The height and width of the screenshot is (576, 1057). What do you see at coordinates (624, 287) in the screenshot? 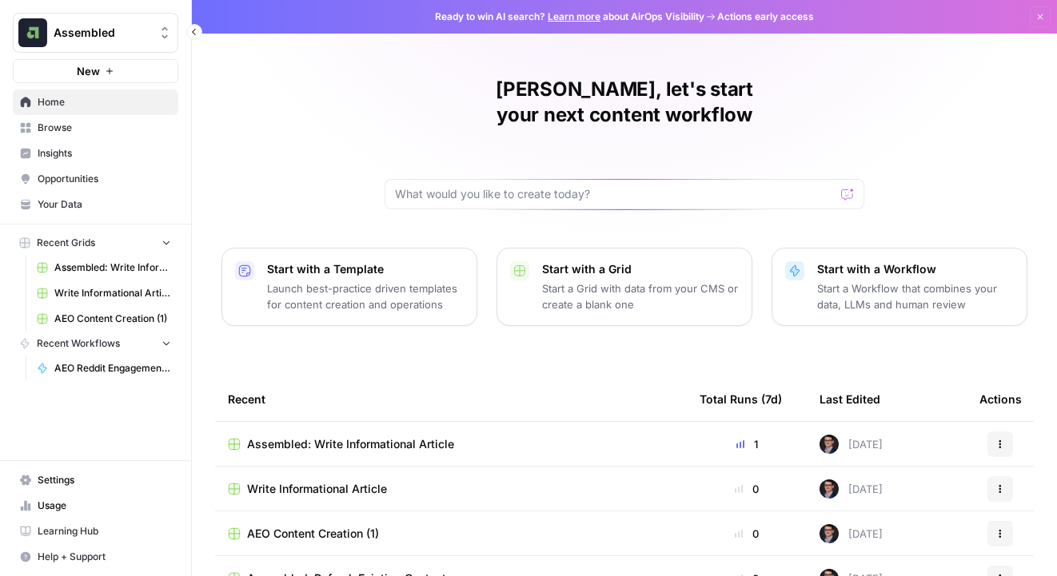
I see `button: Start with a GridStart a Grid with data from your CMS or create a blank one` at bounding box center [624, 287].